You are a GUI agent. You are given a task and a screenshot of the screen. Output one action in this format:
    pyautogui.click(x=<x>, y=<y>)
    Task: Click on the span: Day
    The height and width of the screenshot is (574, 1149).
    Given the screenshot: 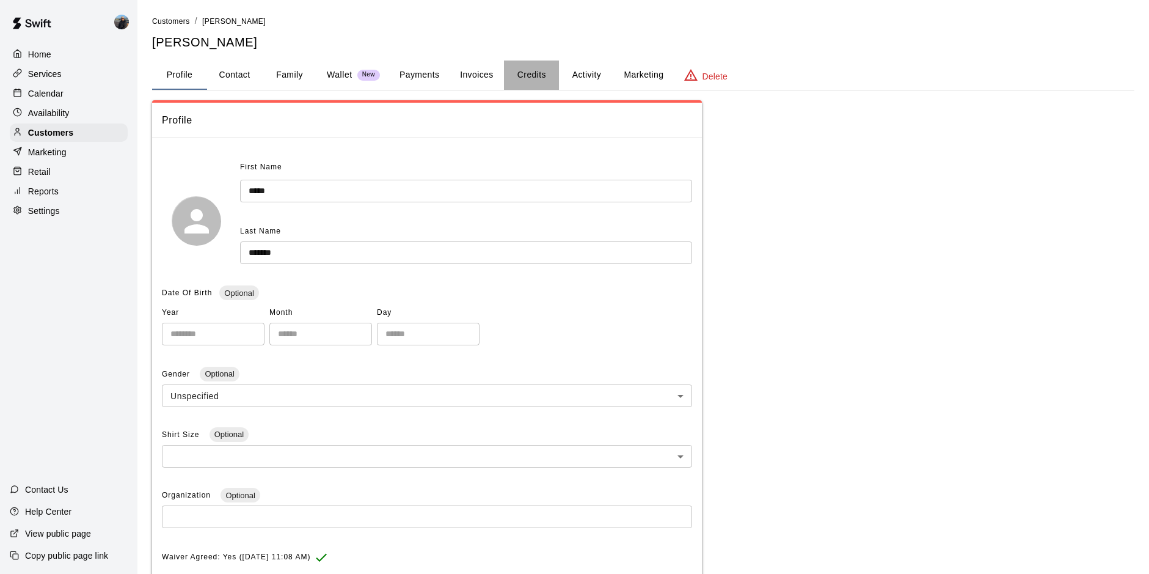 What is the action you would take?
    pyautogui.click(x=428, y=313)
    